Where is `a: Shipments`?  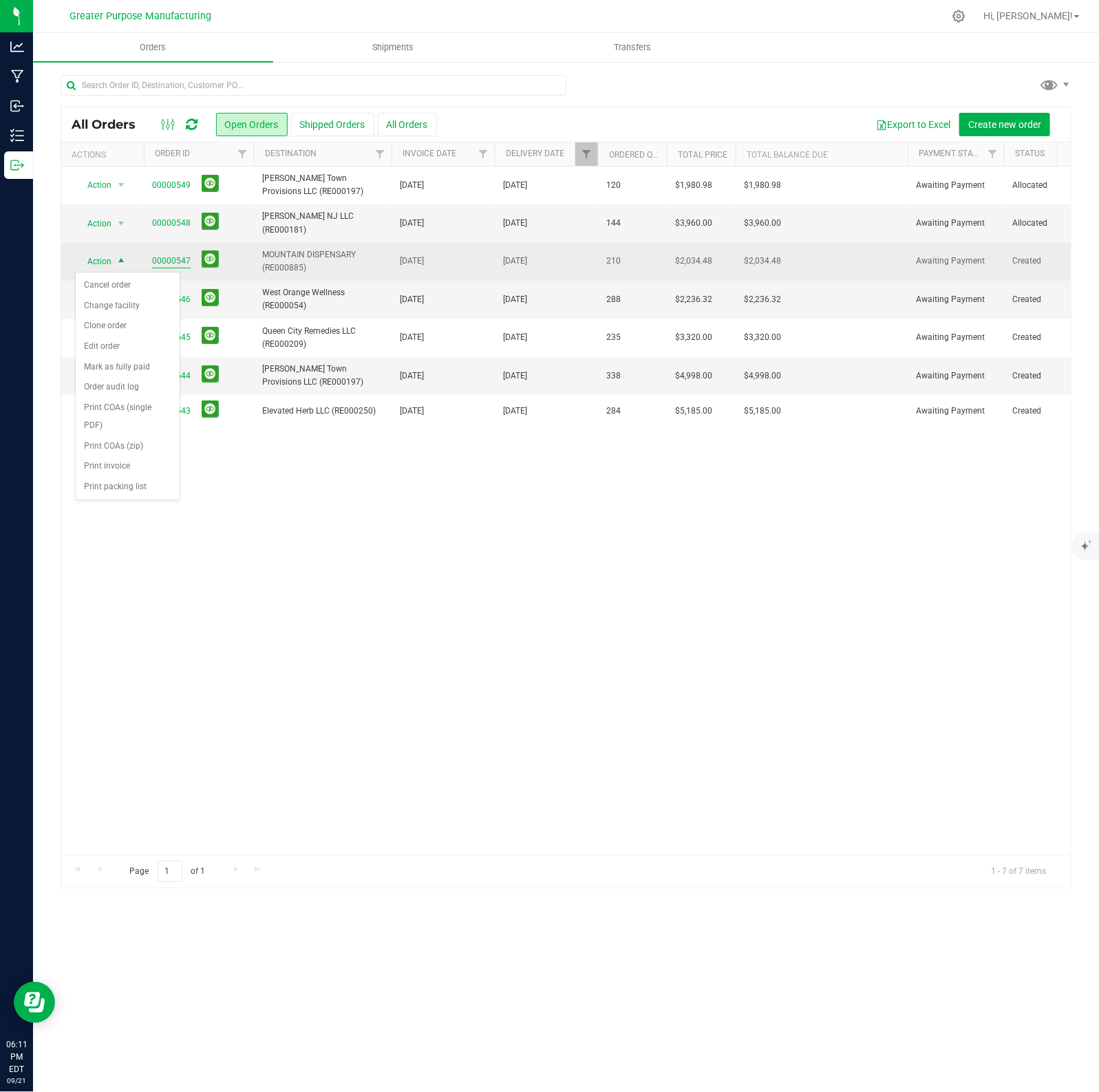 a: Shipments is located at coordinates (393, 48).